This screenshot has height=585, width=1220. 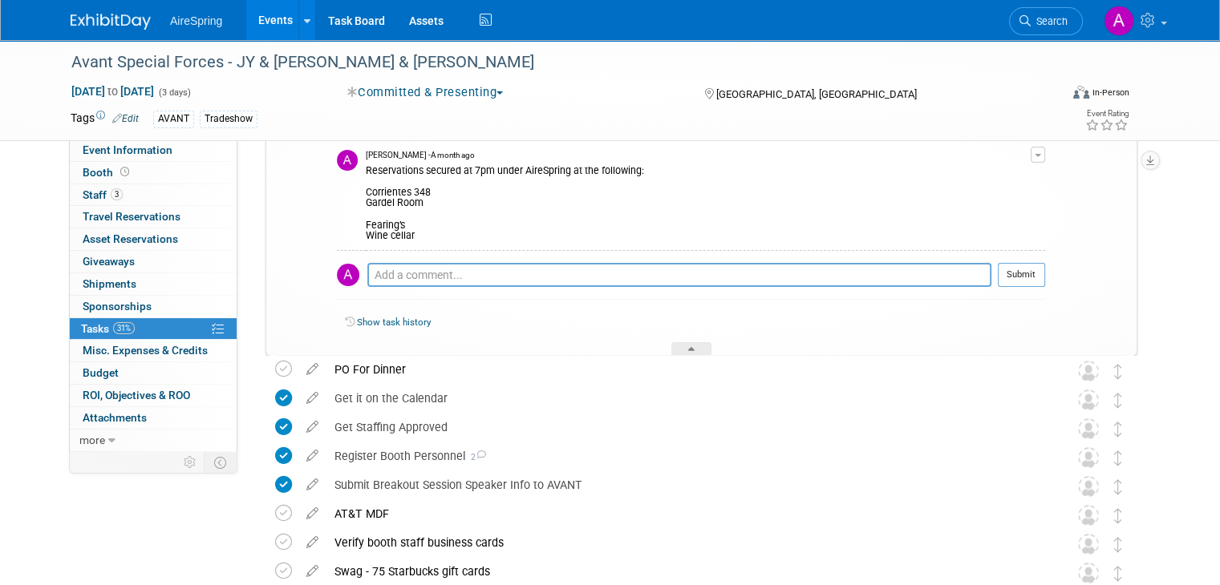 What do you see at coordinates (103, 195) in the screenshot?
I see `span: Staff` at bounding box center [103, 195].